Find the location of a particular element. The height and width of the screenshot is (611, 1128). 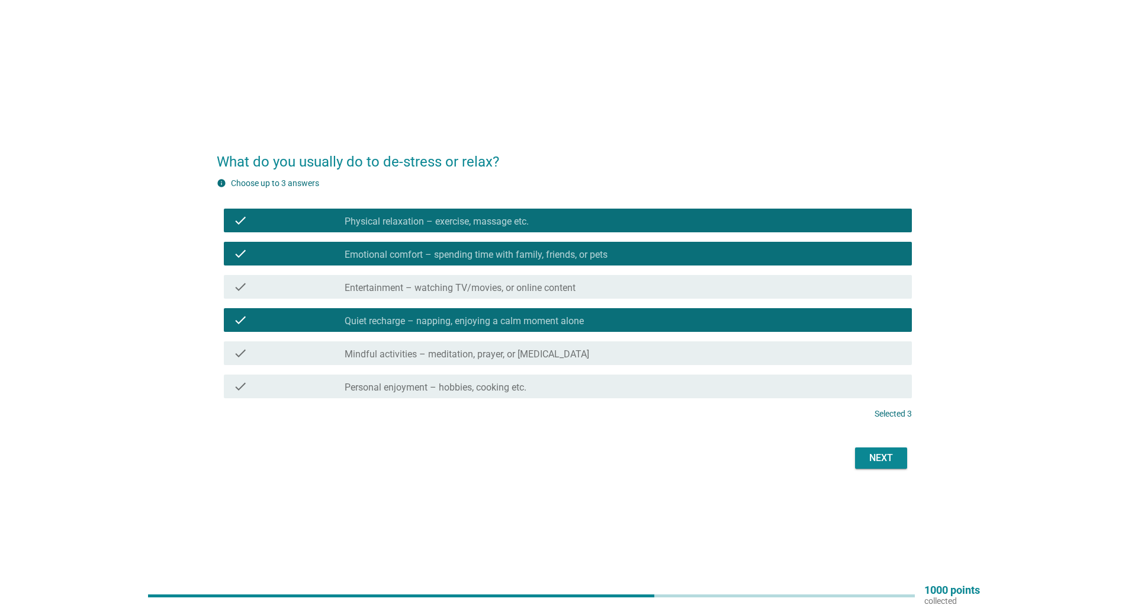

button: Next is located at coordinates (881, 458).